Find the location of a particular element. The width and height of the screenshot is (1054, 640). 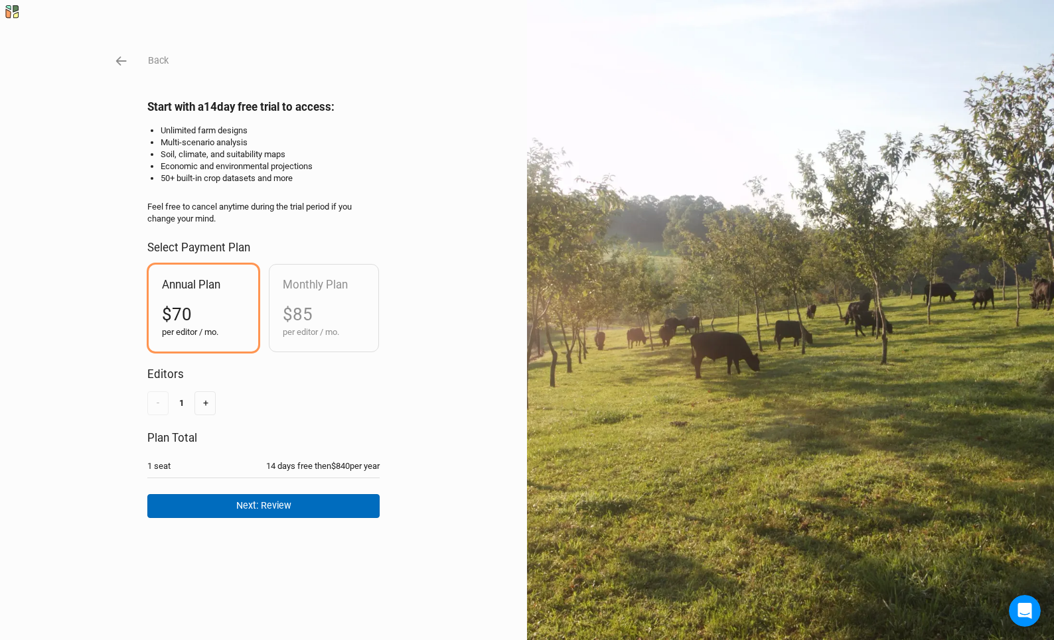

li: Economic and environmental projections is located at coordinates (270, 167).